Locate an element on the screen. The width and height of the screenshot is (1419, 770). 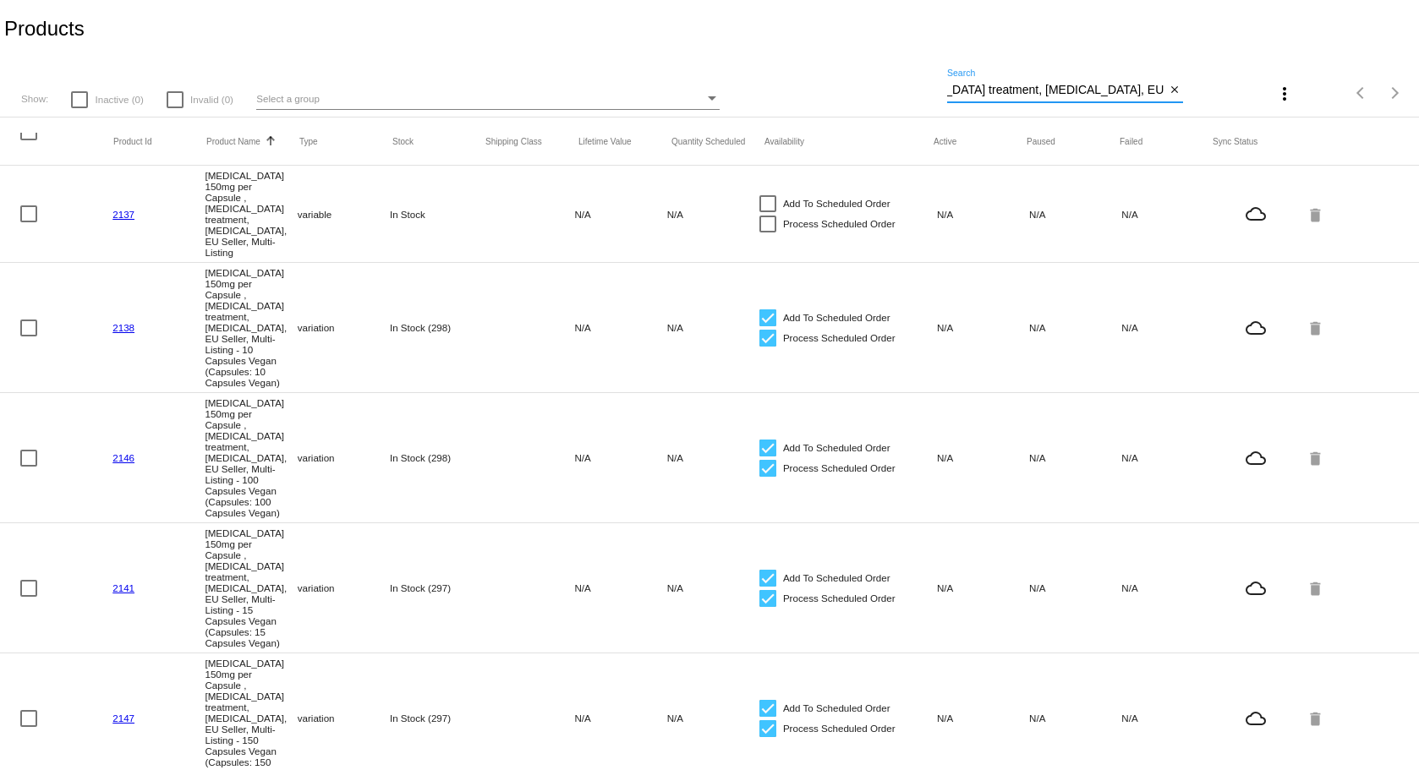
span: Select a group is located at coordinates (288, 98).